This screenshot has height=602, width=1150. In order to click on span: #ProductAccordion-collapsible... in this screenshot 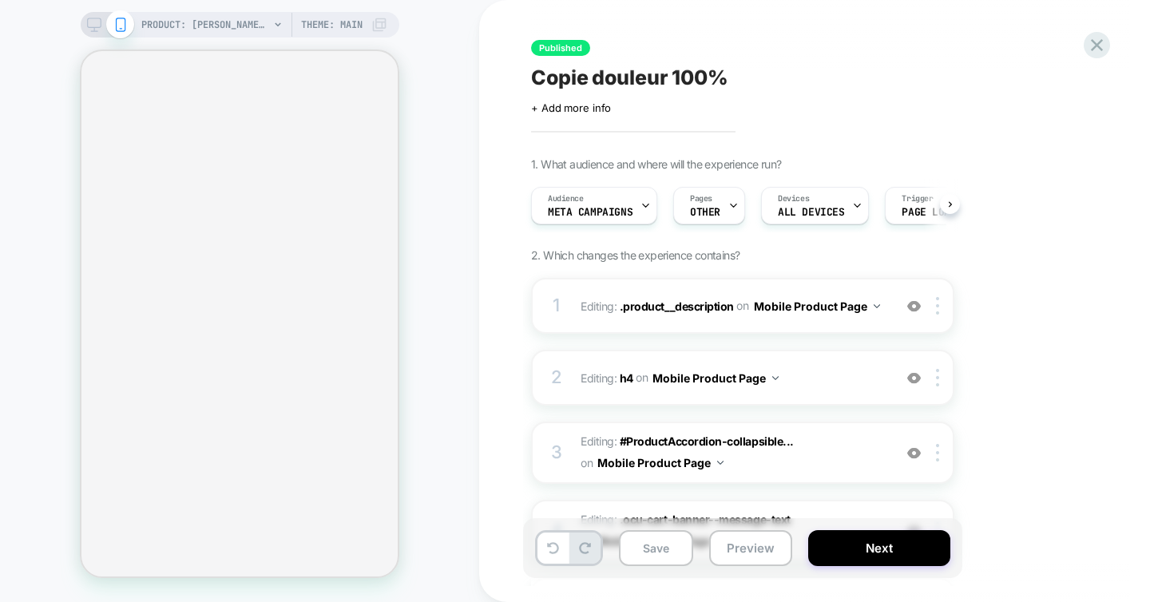, I will do `click(707, 441)`.